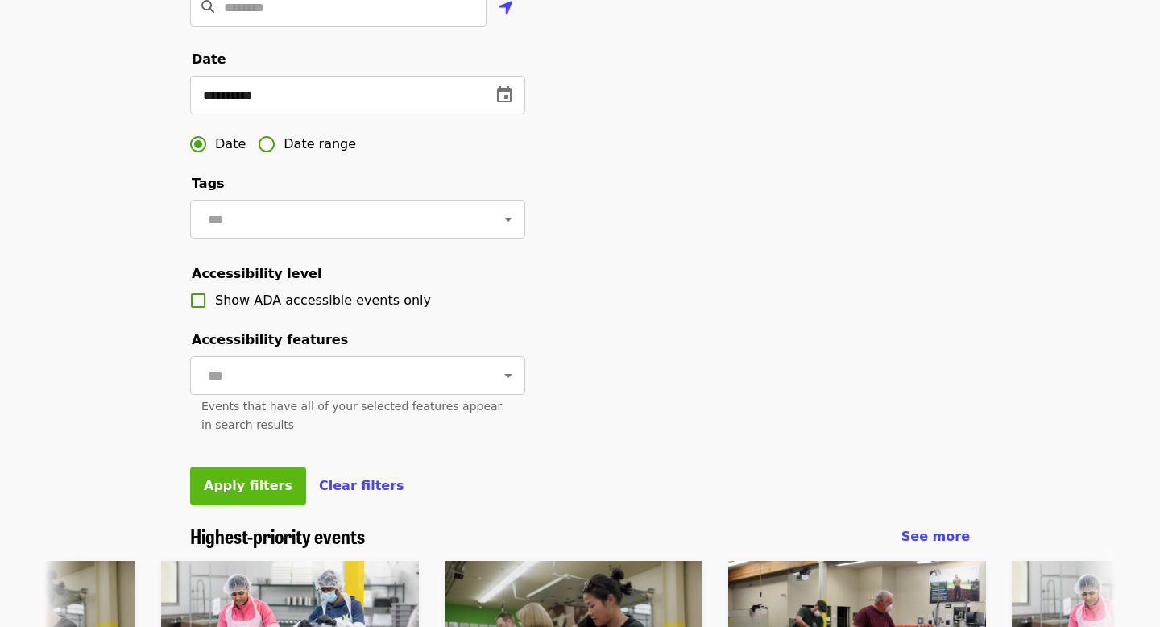 The width and height of the screenshot is (1160, 627). Describe the element at coordinates (277, 535) in the screenshot. I see `span: Highest-priority events` at that location.